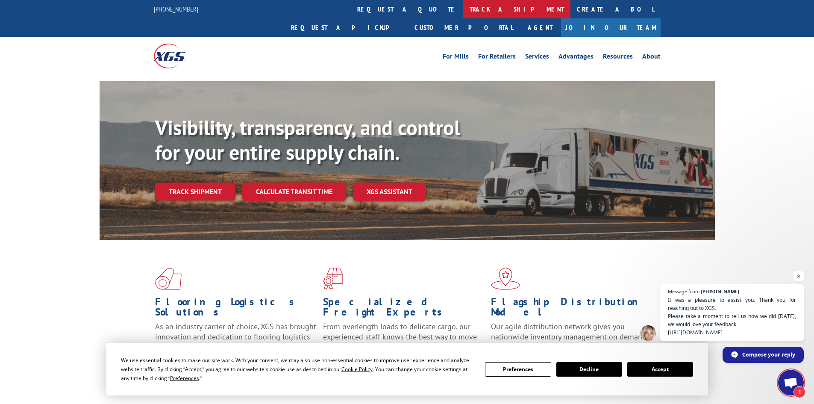 The height and width of the screenshot is (404, 814). What do you see at coordinates (346, 27) in the screenshot?
I see `a: Request a pickup` at bounding box center [346, 27].